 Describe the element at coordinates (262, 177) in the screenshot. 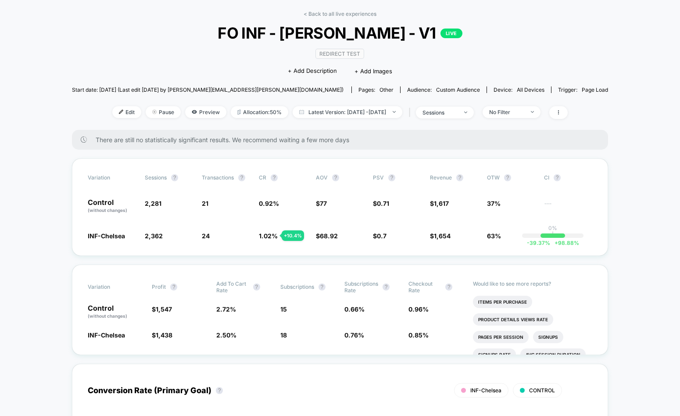

I see `span: CR` at that location.